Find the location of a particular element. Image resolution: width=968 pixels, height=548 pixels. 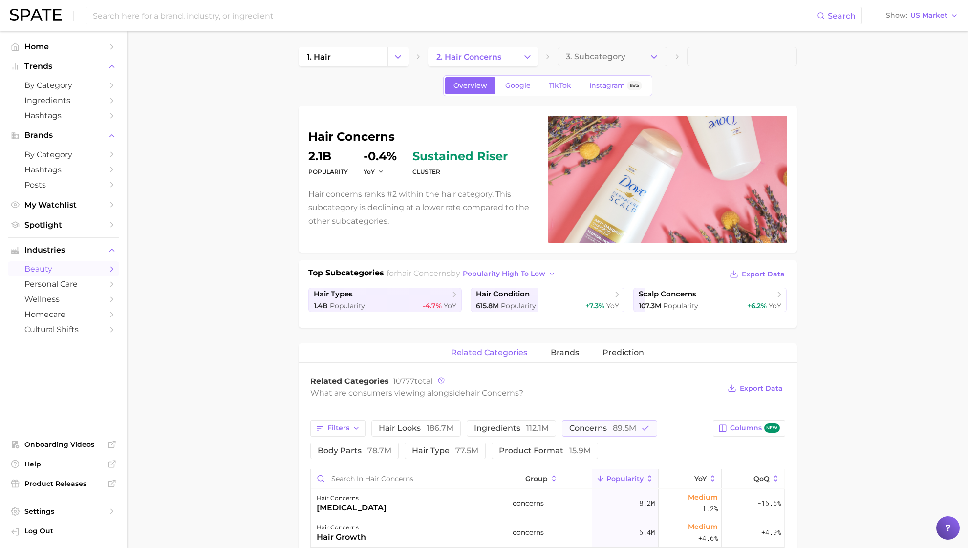

span: Help is located at coordinates (63, 464).